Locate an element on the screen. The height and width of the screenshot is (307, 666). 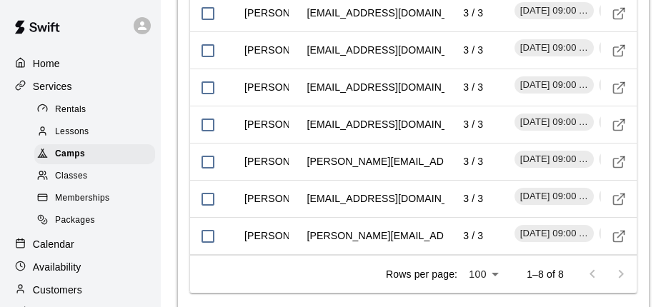
a: Services is located at coordinates (80, 86).